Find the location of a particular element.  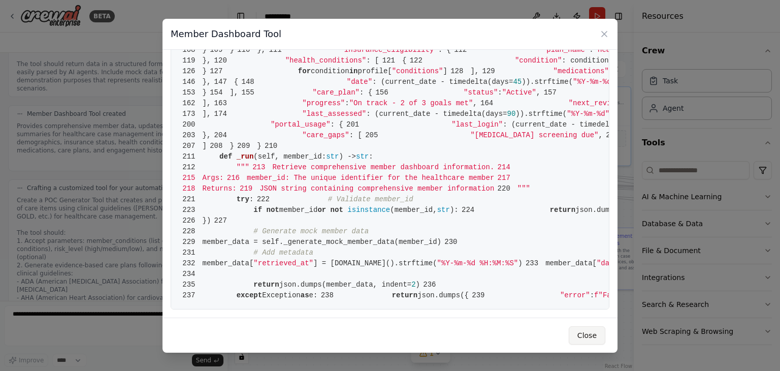

span: 148 is located at coordinates (250, 82).